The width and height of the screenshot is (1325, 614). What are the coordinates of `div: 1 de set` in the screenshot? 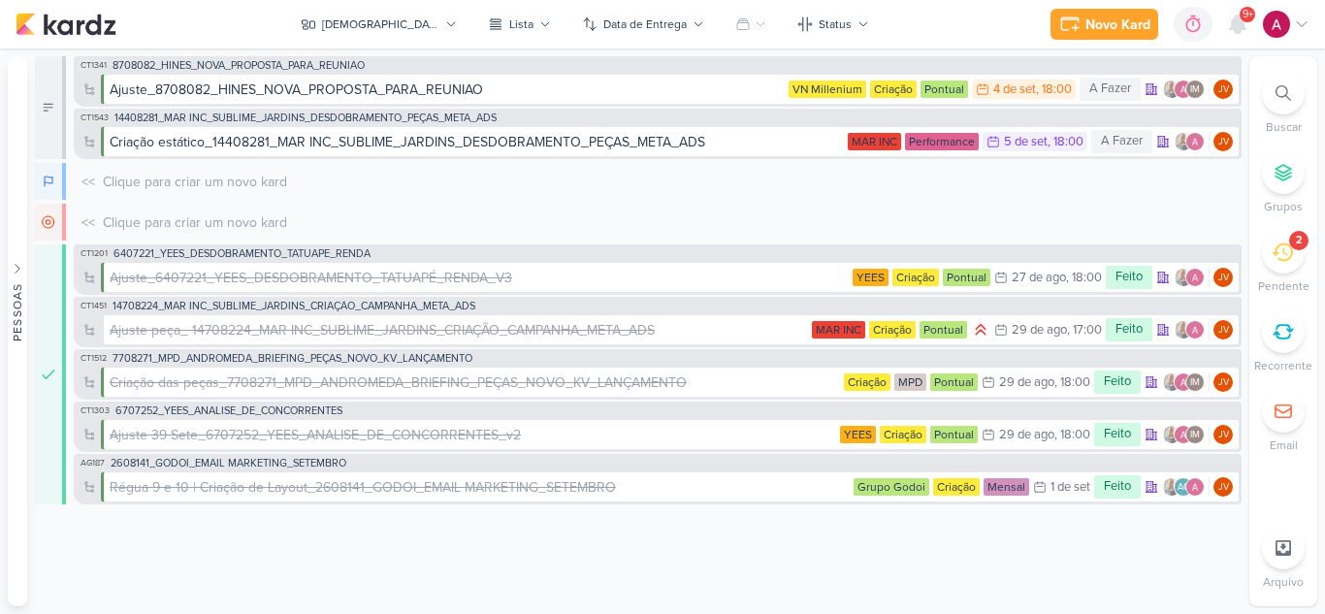 It's located at (1070, 487).